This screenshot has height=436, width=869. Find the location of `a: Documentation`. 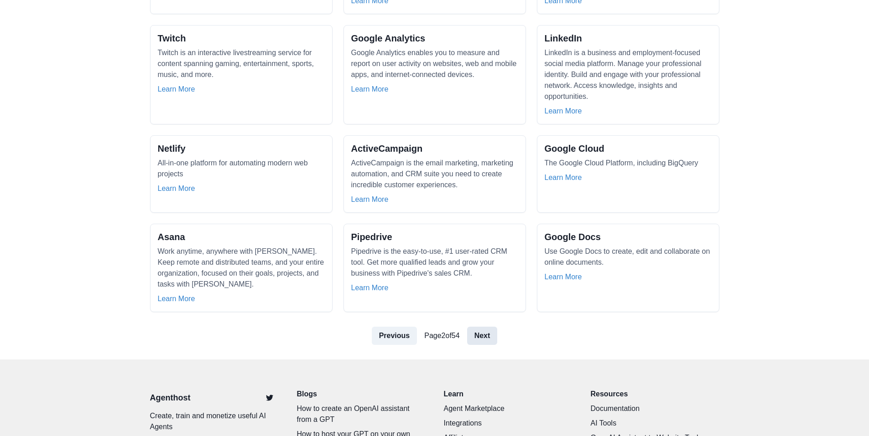

a: Documentation is located at coordinates (655, 409).